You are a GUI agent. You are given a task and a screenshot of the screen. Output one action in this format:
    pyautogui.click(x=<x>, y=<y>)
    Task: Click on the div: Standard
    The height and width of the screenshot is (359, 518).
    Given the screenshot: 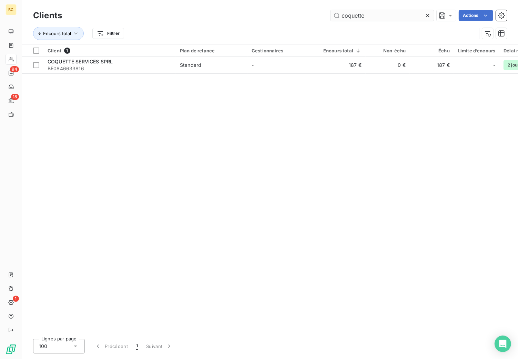 What is the action you would take?
    pyautogui.click(x=190, y=65)
    